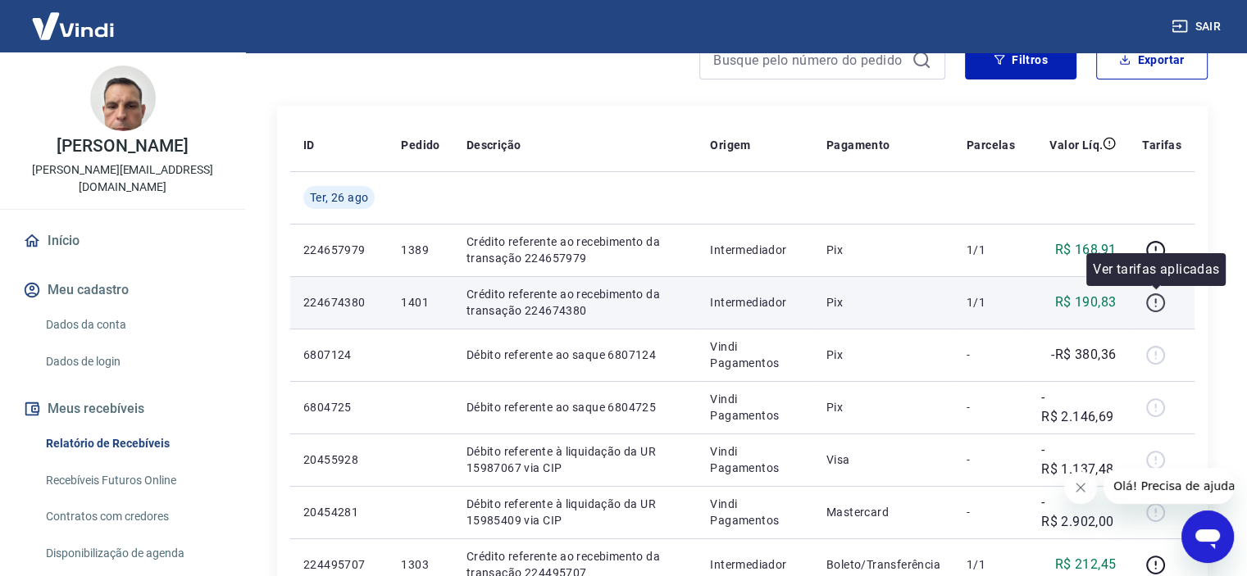 Image resolution: width=1247 pixels, height=576 pixels. What do you see at coordinates (122, 290) in the screenshot?
I see `button: Meu cadastro` at bounding box center [122, 290].